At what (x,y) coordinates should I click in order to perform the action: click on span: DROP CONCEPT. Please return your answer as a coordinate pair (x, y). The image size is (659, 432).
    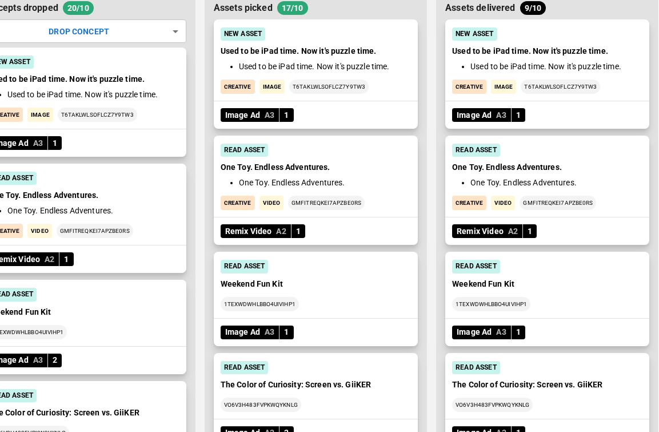
    Looking at the image, I should click on (79, 31).